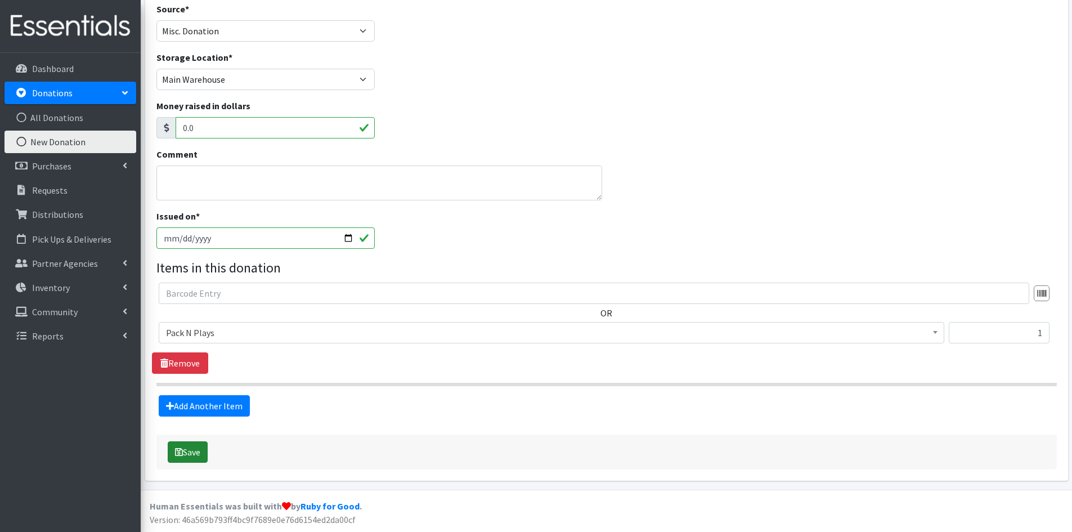 This screenshot has height=532, width=1072. Describe the element at coordinates (606, 268) in the screenshot. I see `legend: Items in this donation` at that location.